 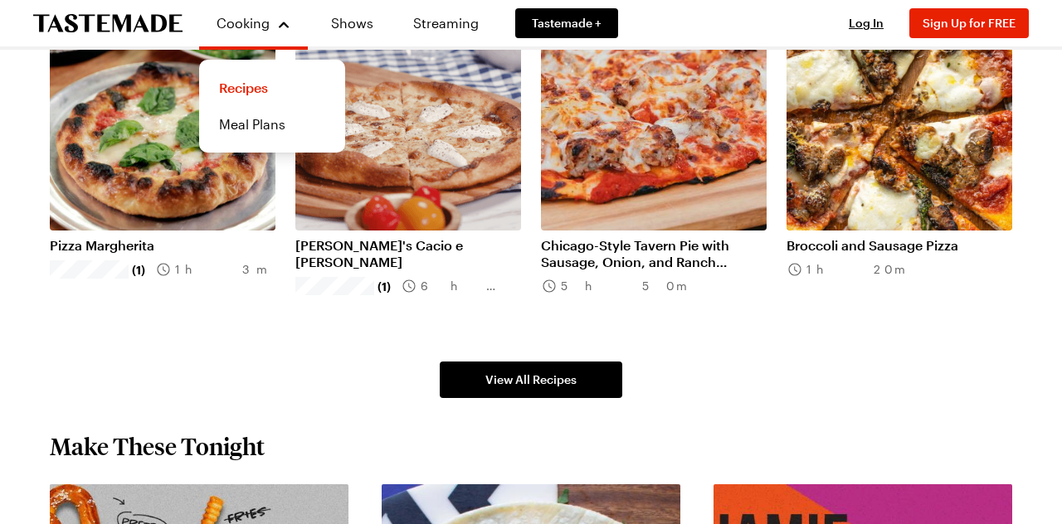 I want to click on a: View full content for Struggle Meals, so click(x=162, y=494).